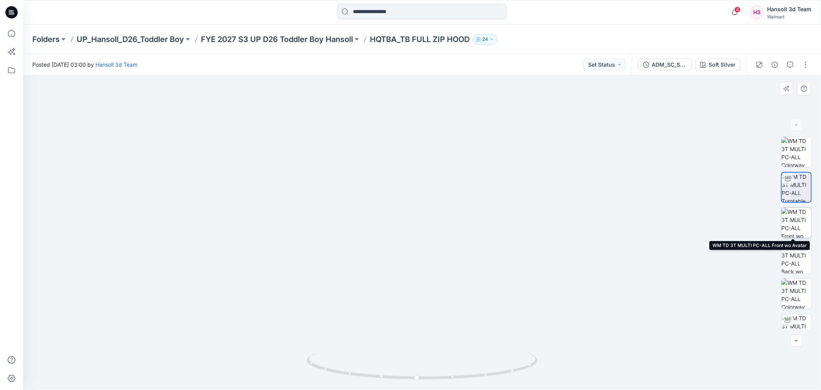 The image size is (821, 390). Describe the element at coordinates (790, 17) in the screenshot. I see `div: Walmart` at that location.